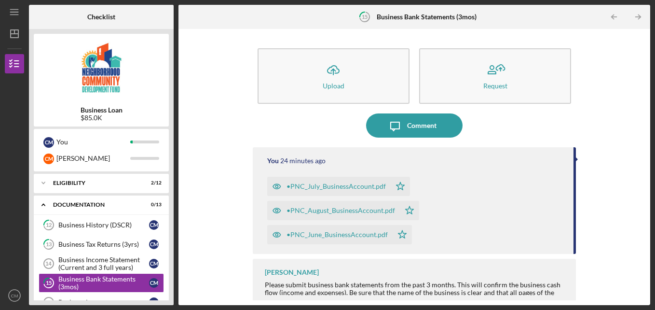 Image resolution: width=655 pixels, height=310 pixels. I want to click on div: Business Lease, so click(104, 302).